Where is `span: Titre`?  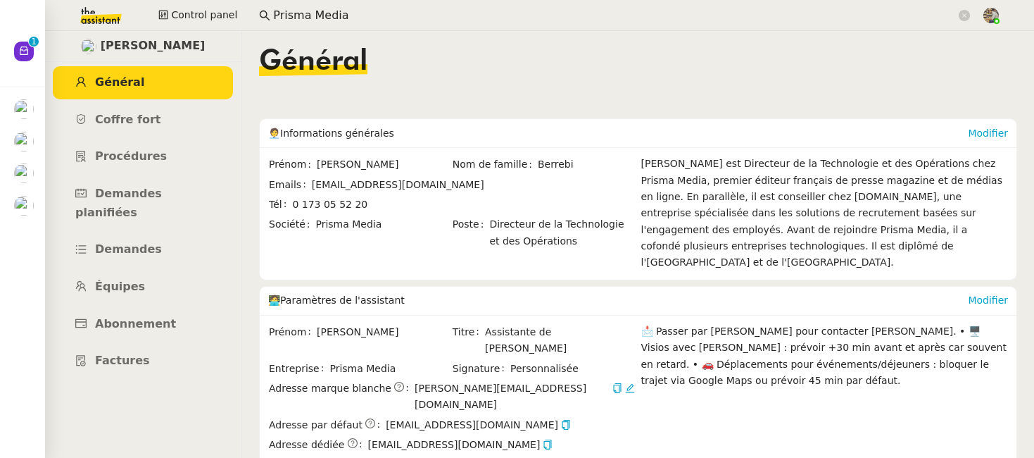
span: Titre is located at coordinates (469, 340).